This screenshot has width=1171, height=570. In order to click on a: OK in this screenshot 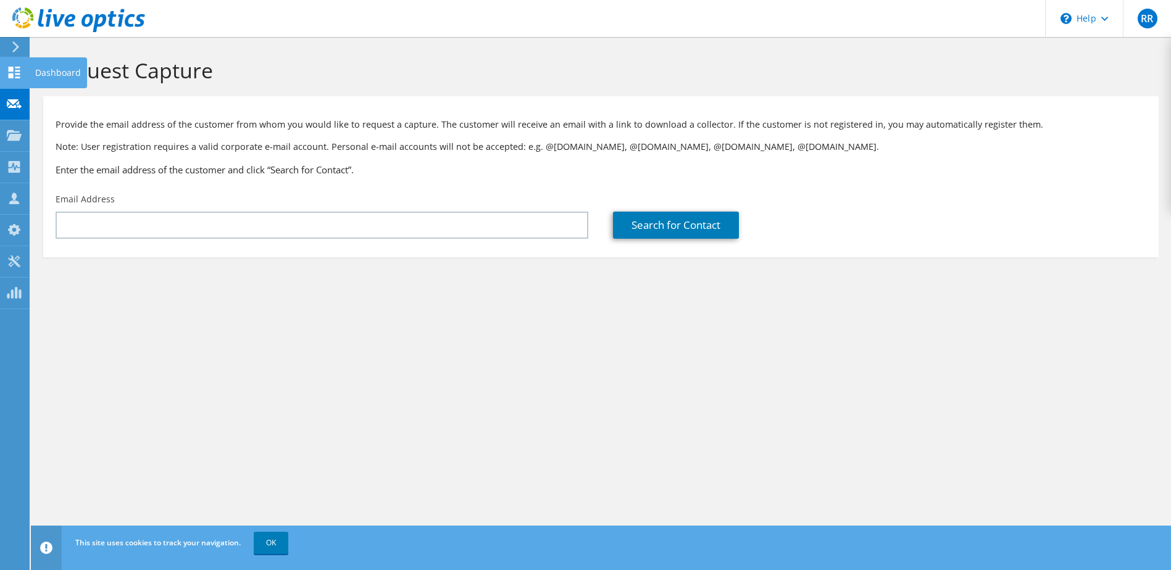, I will do `click(271, 543)`.